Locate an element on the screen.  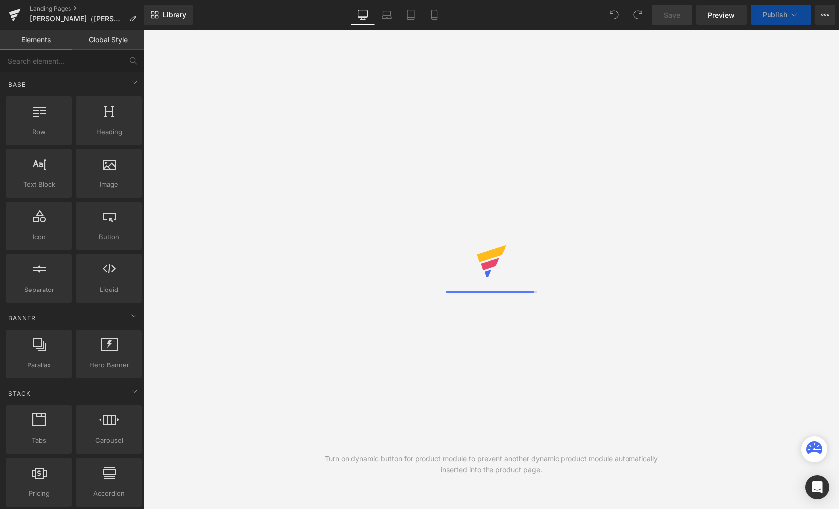
span: Publish is located at coordinates (775, 15).